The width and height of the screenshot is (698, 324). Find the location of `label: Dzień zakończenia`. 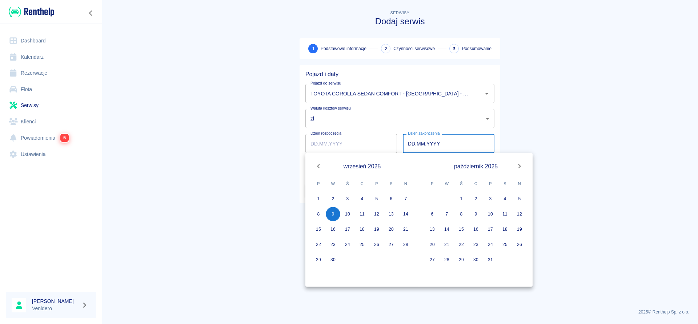

label: Dzień zakończenia is located at coordinates (424, 133).